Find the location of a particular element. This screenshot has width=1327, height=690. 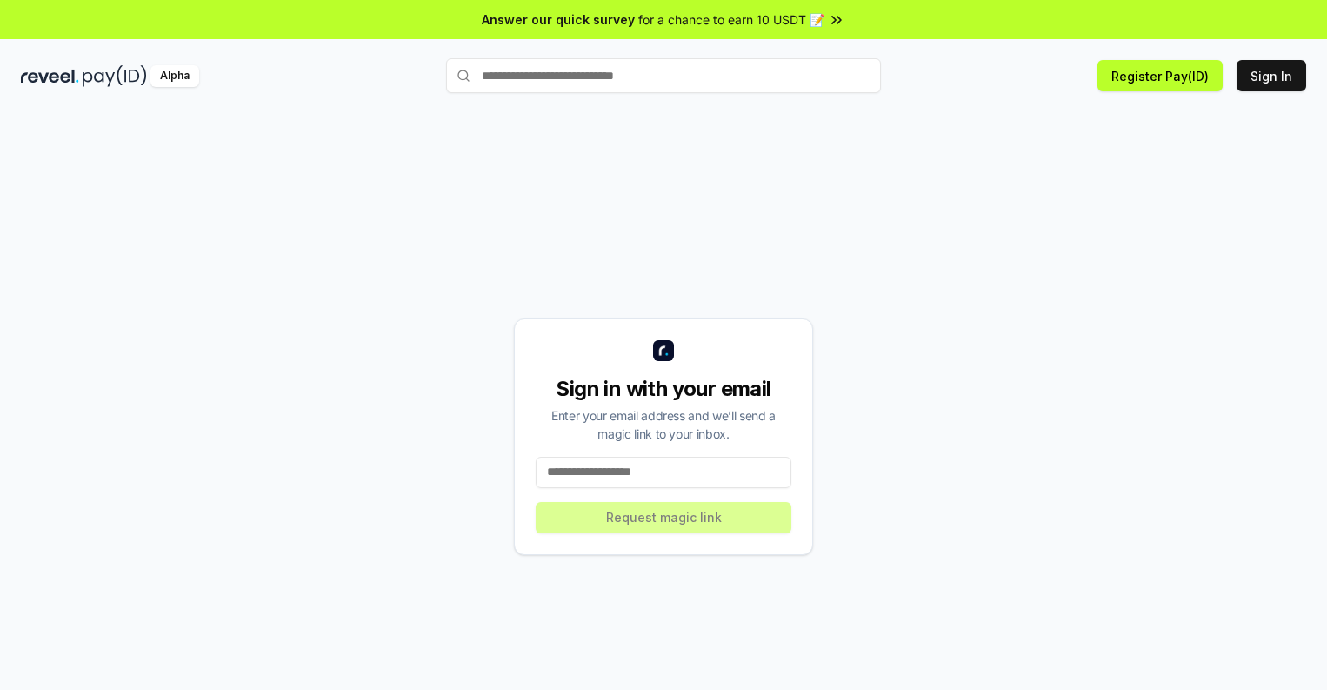

img: reveel_dark is located at coordinates (50, 76).